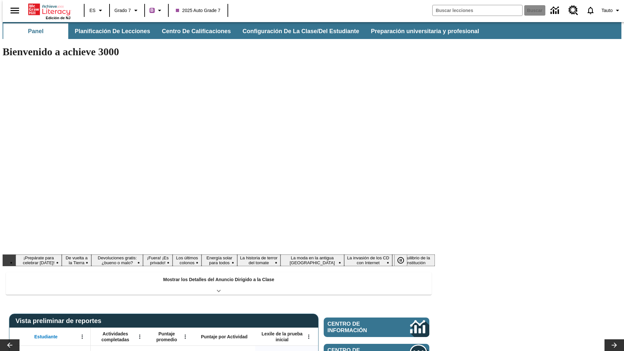  What do you see at coordinates (301, 31) in the screenshot?
I see `button: Configuración de la clase/del estudiante` at bounding box center [301, 31].